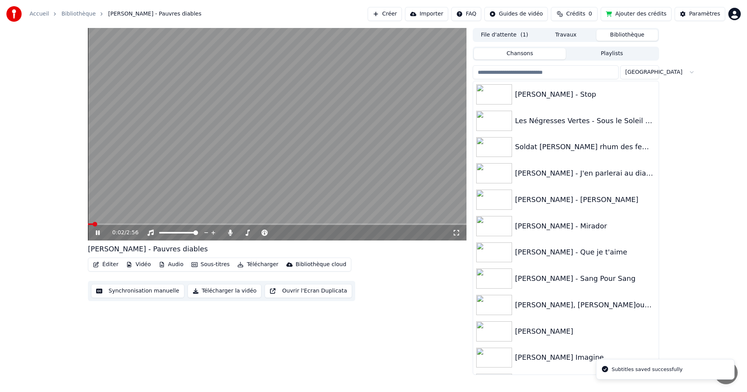  Describe the element at coordinates (210, 265) in the screenshot. I see `button: Sous-titres` at that location.